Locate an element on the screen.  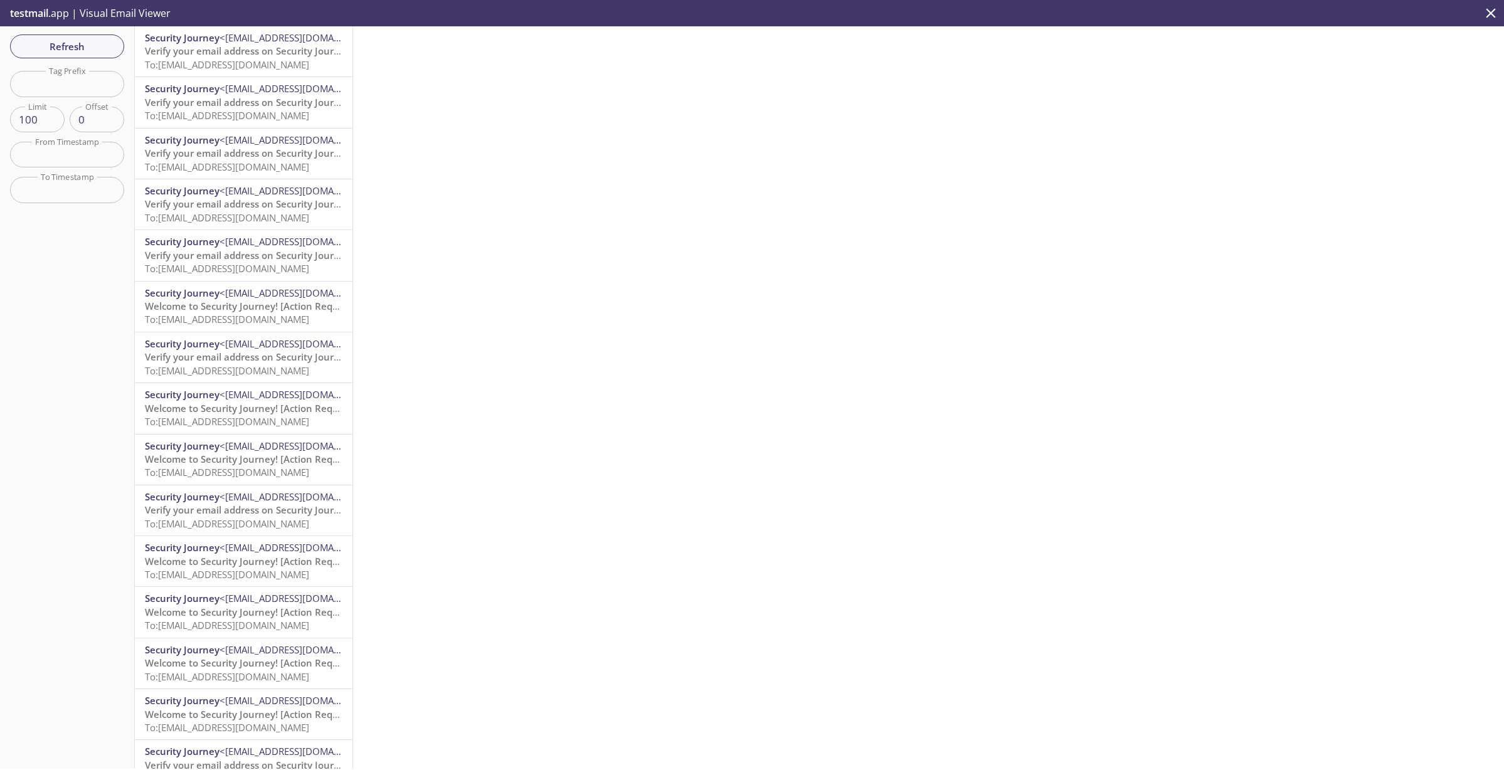
button: Refresh is located at coordinates (67, 46).